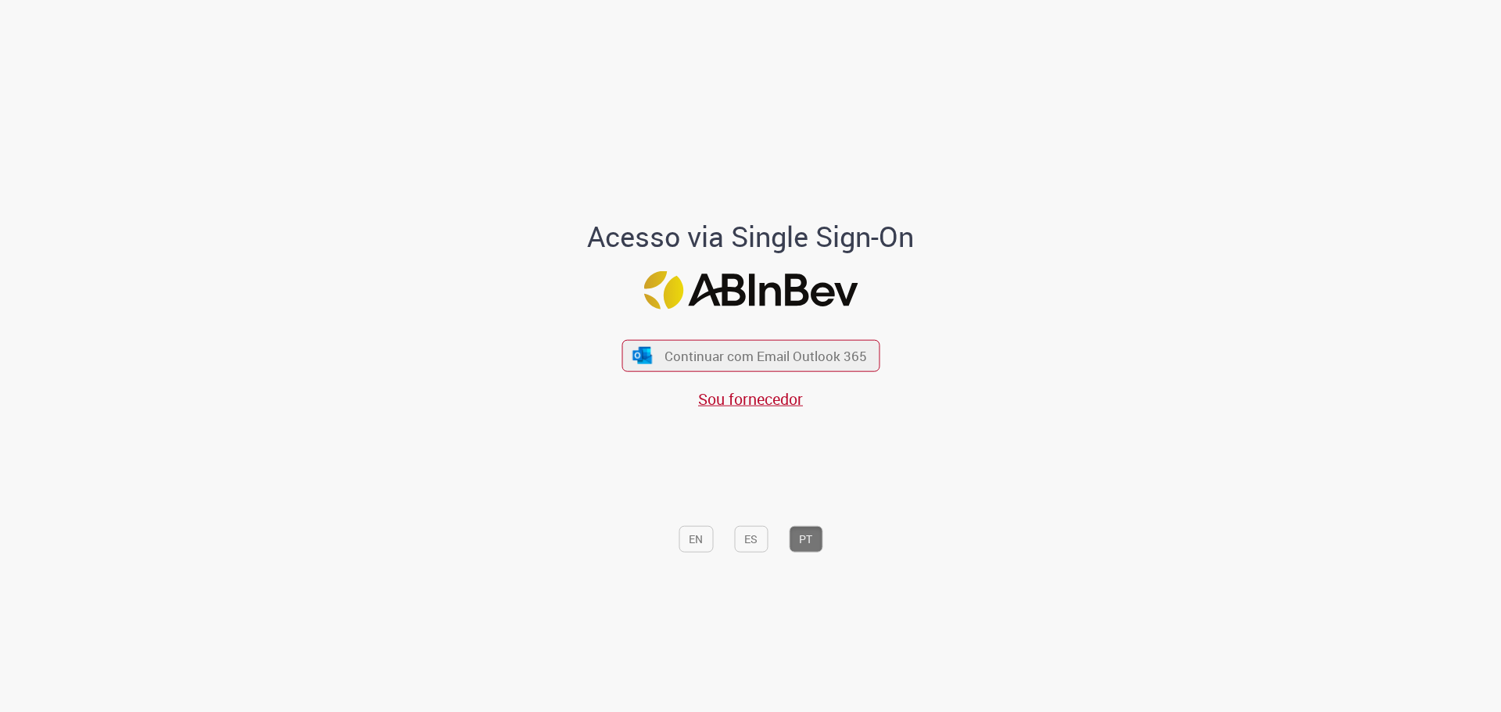 The height and width of the screenshot is (712, 1501). Describe the element at coordinates (696, 539) in the screenshot. I see `button: EN` at that location.